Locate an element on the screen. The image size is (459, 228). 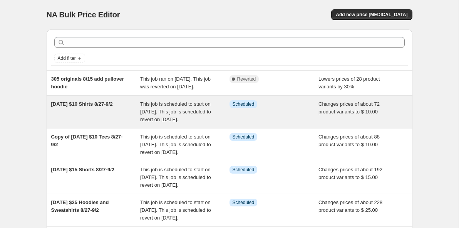
span: Changes prices of about 192 product variants to $ 15.00 is located at coordinates (351, 173).